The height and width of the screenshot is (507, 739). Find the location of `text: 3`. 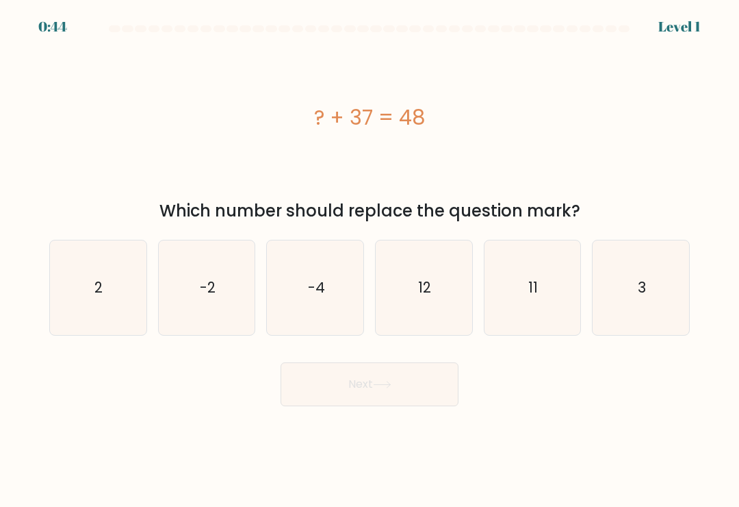

text: 3 is located at coordinates (642, 287).